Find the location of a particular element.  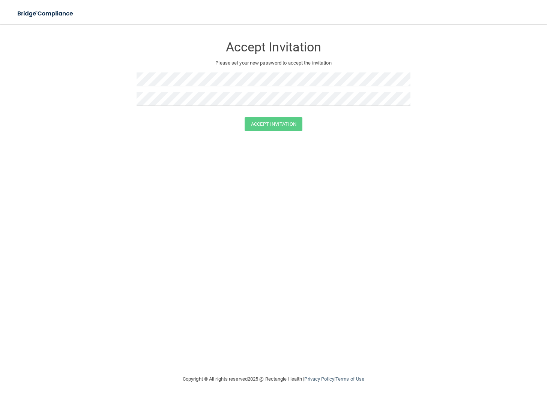

p: Please set your new password to accept the invitation is located at coordinates (273, 63).